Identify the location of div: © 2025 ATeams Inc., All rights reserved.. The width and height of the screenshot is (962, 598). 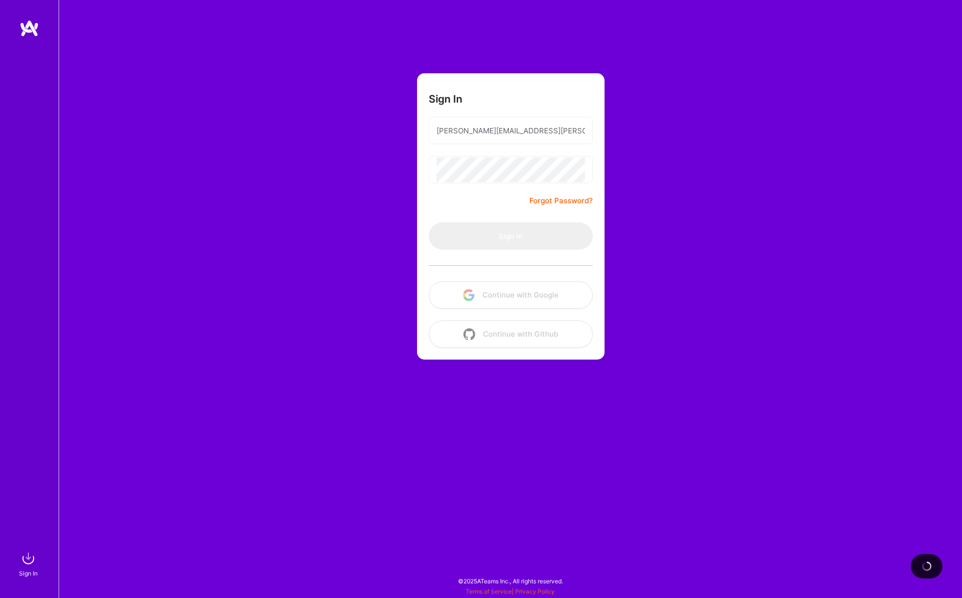
(510, 581).